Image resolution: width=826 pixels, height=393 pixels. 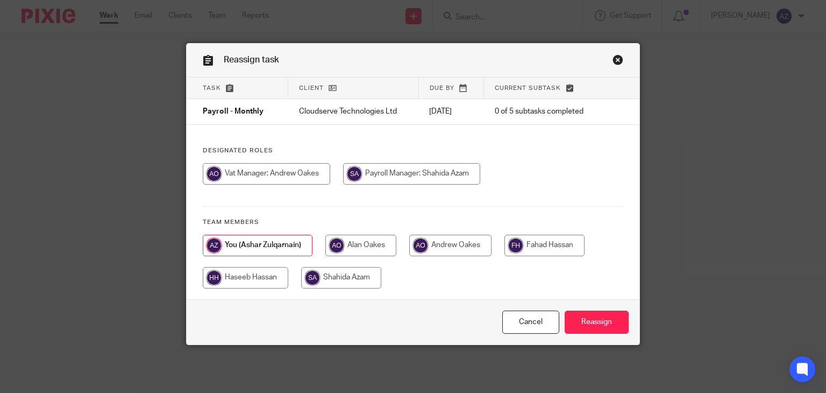 I want to click on input: Reassign, so click(x=597, y=322).